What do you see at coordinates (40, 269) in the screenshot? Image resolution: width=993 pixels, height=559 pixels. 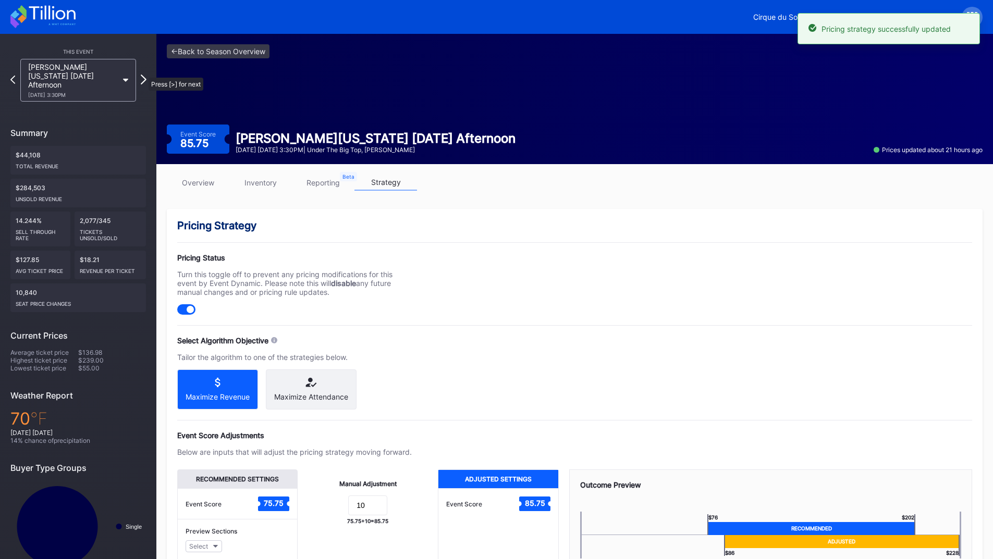 I see `div: Avg ticket price` at bounding box center [40, 269].